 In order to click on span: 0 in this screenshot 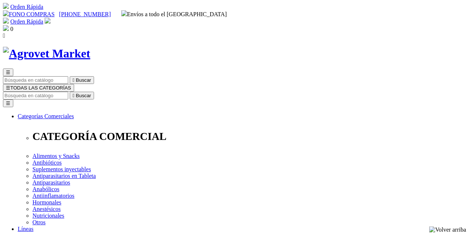, I will do `click(12, 29)`.